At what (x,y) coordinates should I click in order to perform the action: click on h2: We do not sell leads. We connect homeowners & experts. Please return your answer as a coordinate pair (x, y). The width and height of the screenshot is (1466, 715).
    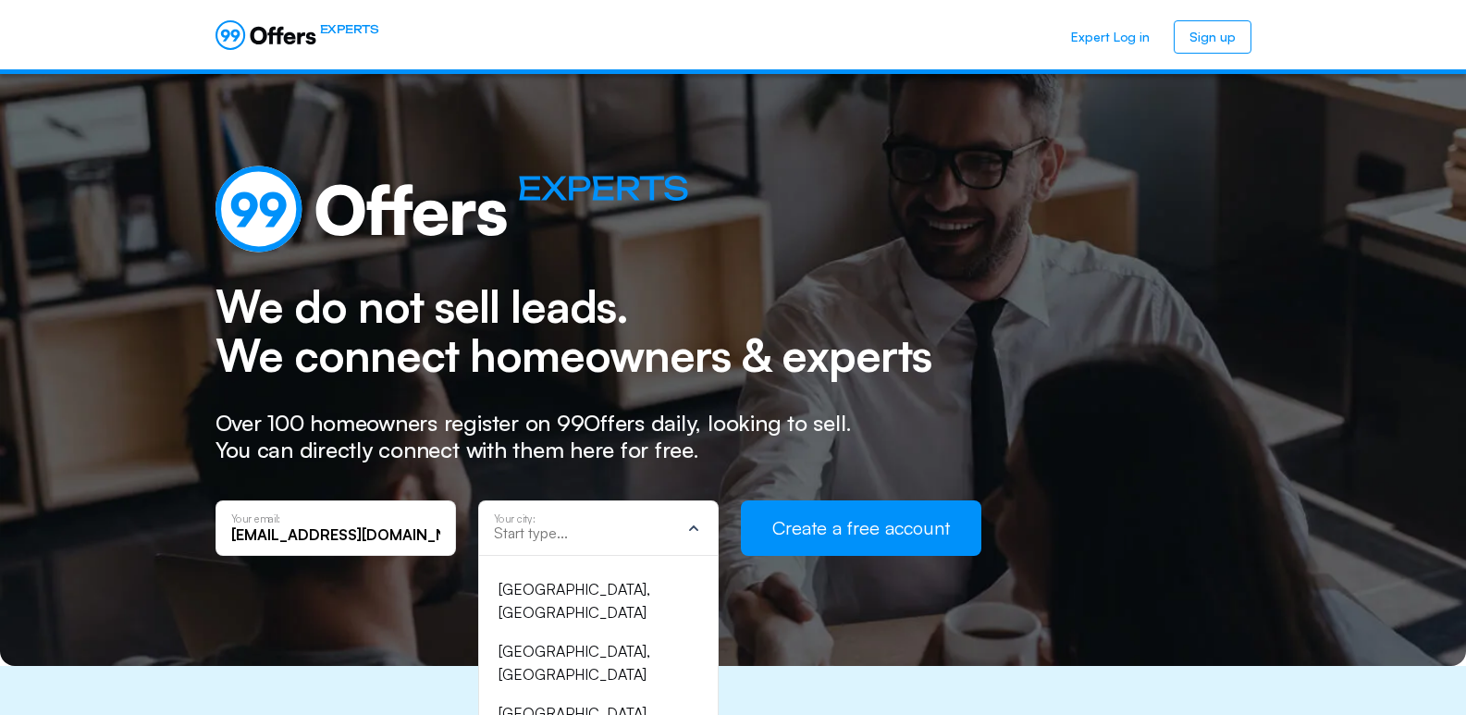
    Looking at the image, I should click on (734, 331).